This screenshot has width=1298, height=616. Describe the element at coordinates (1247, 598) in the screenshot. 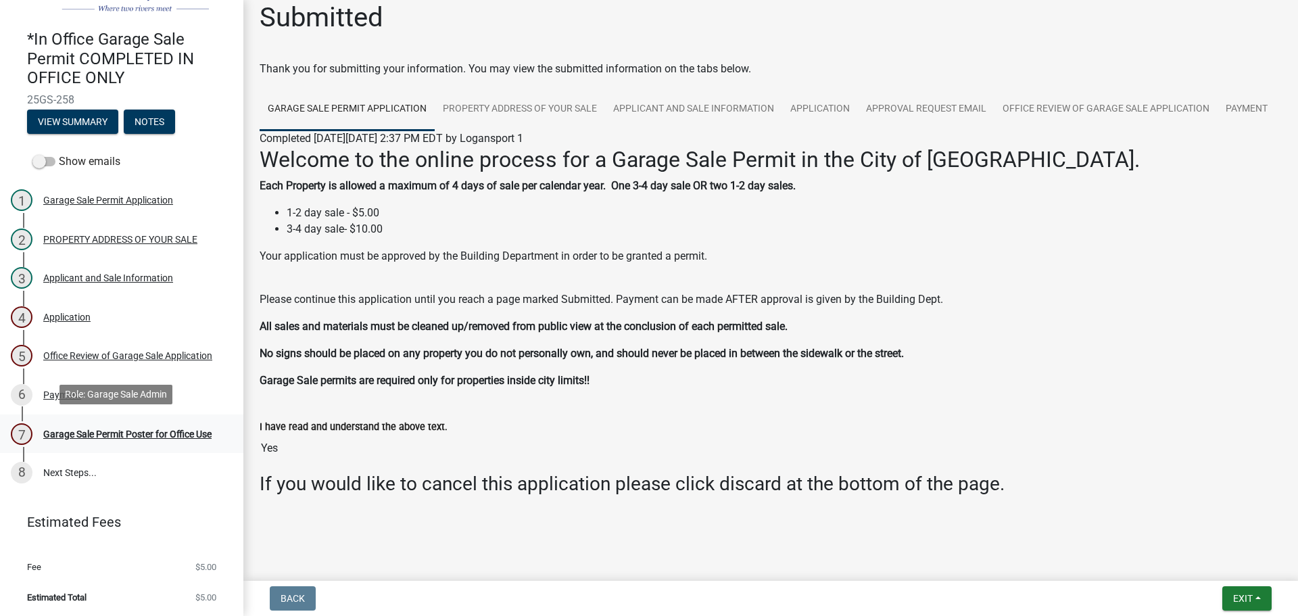

I see `button: Exit` at that location.